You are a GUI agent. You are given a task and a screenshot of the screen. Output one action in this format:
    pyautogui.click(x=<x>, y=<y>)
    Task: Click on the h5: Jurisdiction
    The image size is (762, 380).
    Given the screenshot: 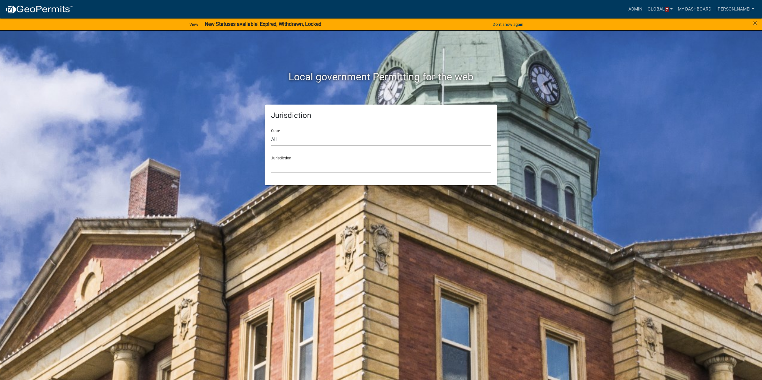 What is the action you would take?
    pyautogui.click(x=381, y=115)
    